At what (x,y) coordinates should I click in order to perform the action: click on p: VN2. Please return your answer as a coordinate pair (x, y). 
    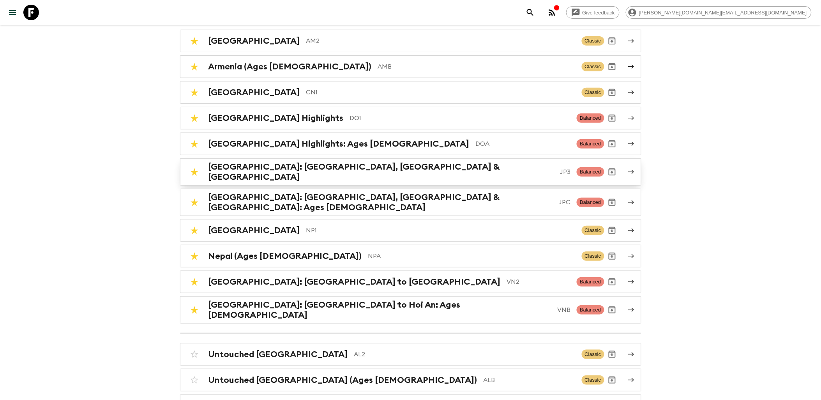
    Looking at the image, I should click on (539, 282).